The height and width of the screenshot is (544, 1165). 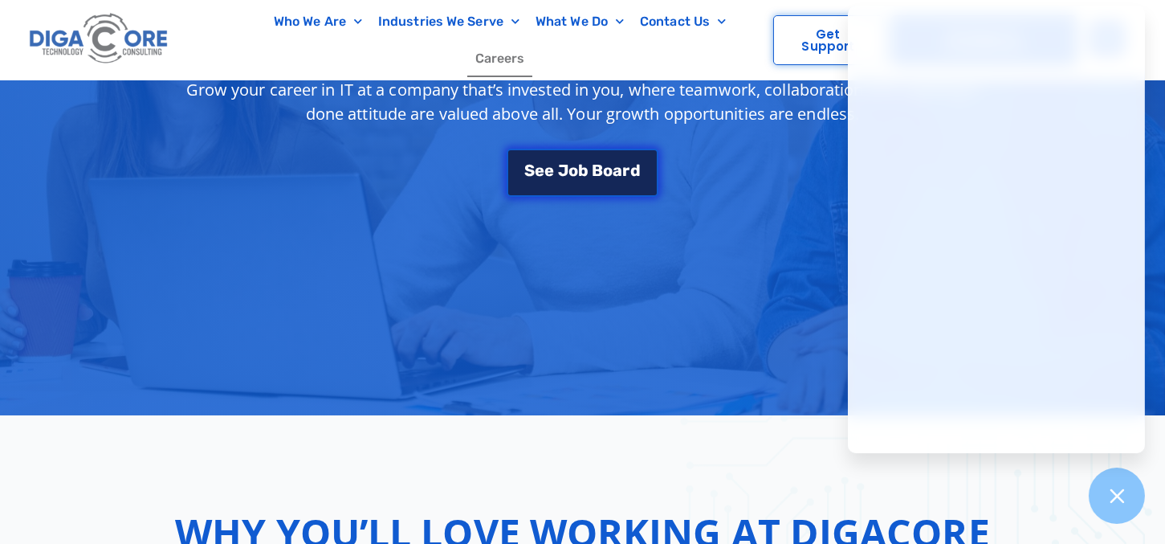 What do you see at coordinates (563, 170) in the screenshot?
I see `span: J` at bounding box center [563, 170].